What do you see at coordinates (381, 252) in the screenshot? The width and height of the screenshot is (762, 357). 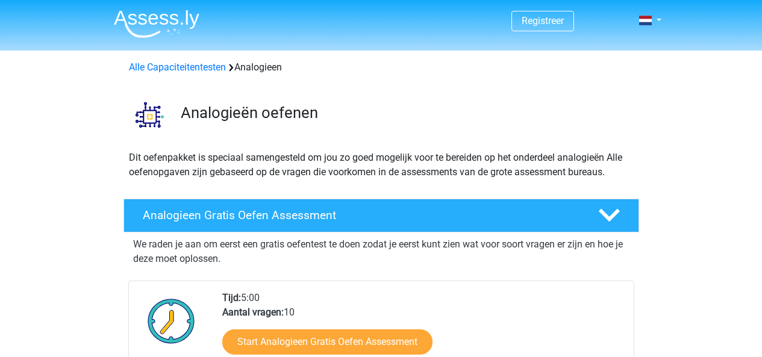 I see `p: We raden je aan om eerst een gratis oefentest te doen zodat je eerst kunt zien wat voor soort vra...` at bounding box center [381, 252].